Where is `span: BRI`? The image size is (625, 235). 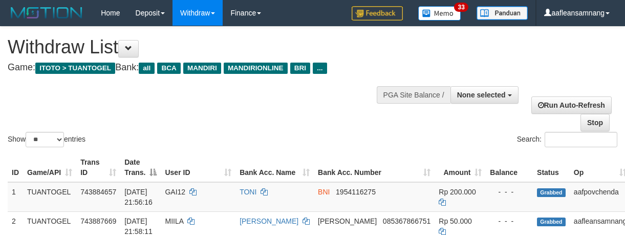
span: BRI is located at coordinates (300, 68).